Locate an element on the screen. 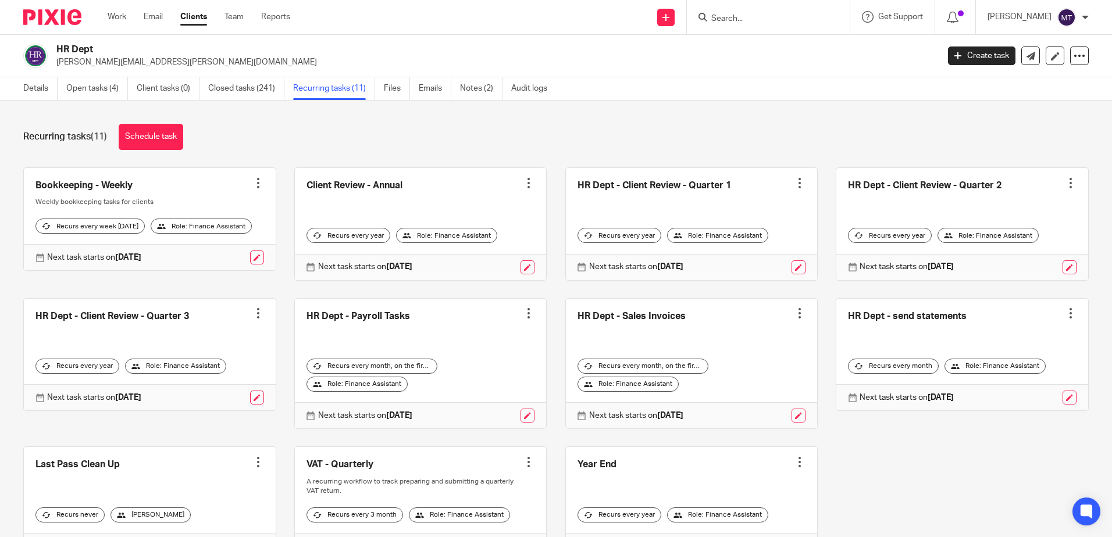  a: Email is located at coordinates (153, 17).